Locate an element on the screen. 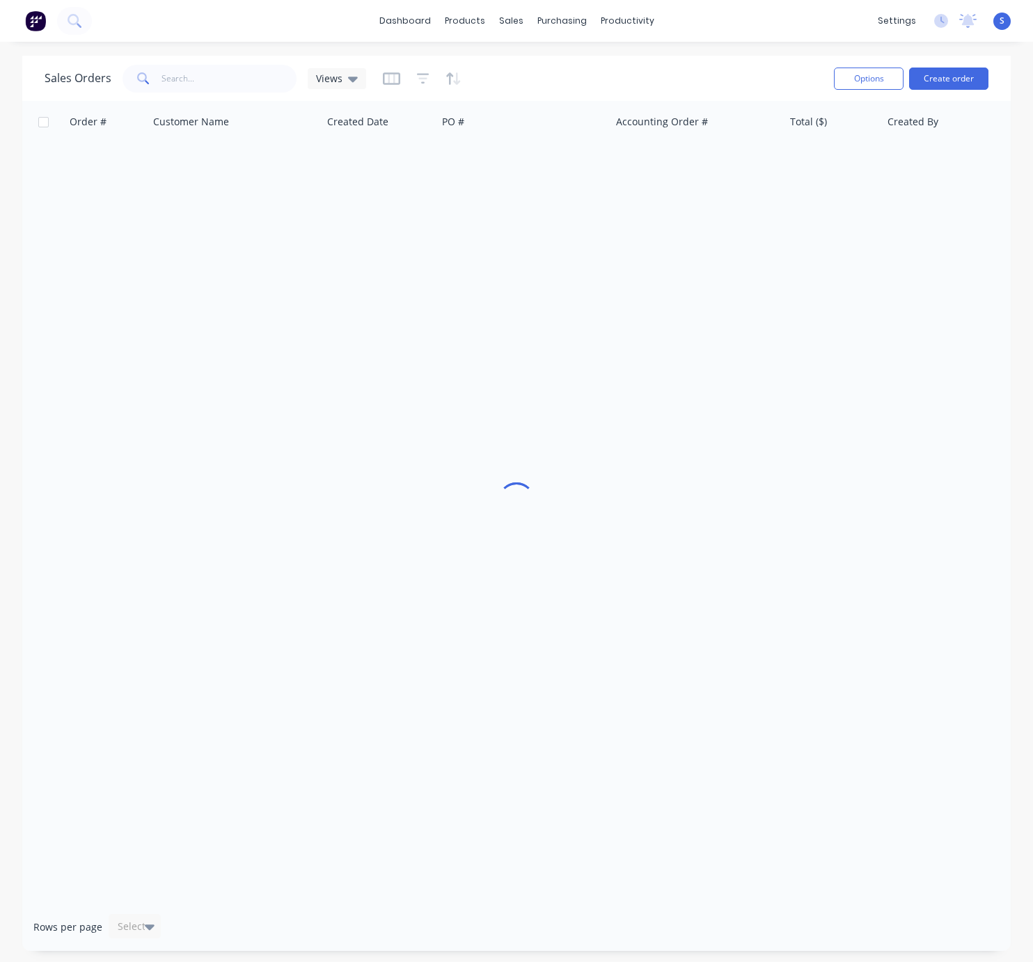 Image resolution: width=1033 pixels, height=962 pixels. img: Factory is located at coordinates (35, 21).